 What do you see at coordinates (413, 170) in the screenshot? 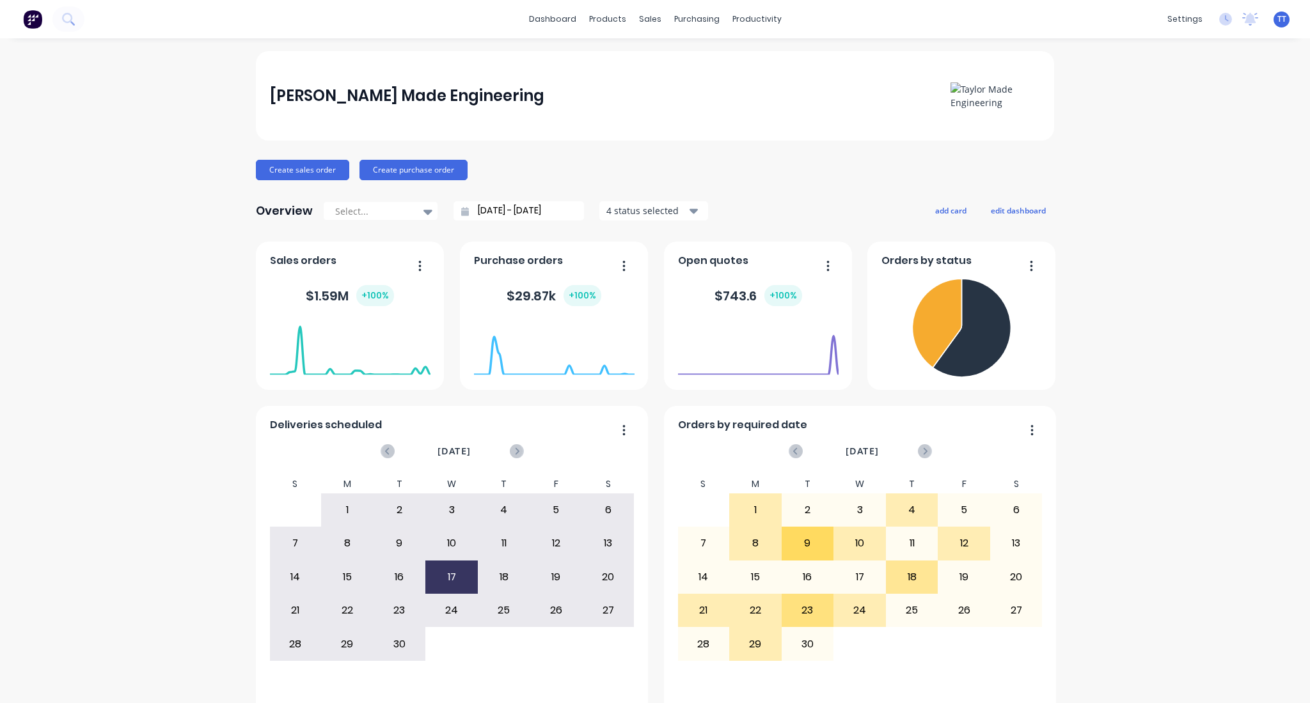
I see `button: Create purchase order` at bounding box center [413, 170].